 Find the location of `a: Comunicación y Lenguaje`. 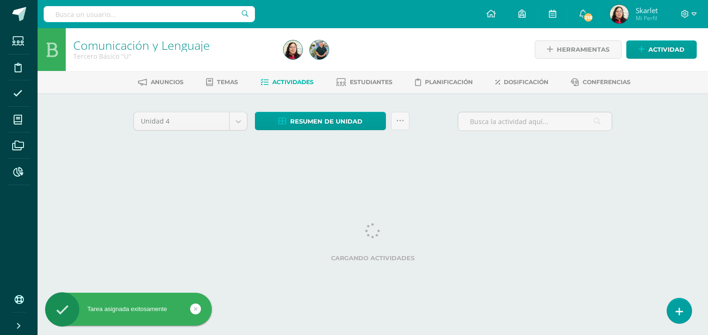

a: Comunicación y Lenguaje is located at coordinates (141, 45).